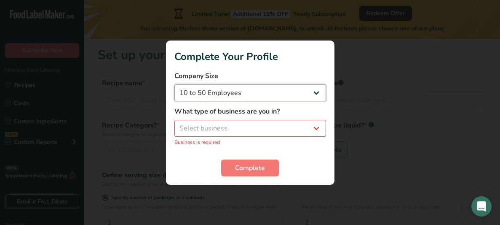 The width and height of the screenshot is (500, 225). Describe the element at coordinates (250, 168) in the screenshot. I see `span: Complete` at that location.